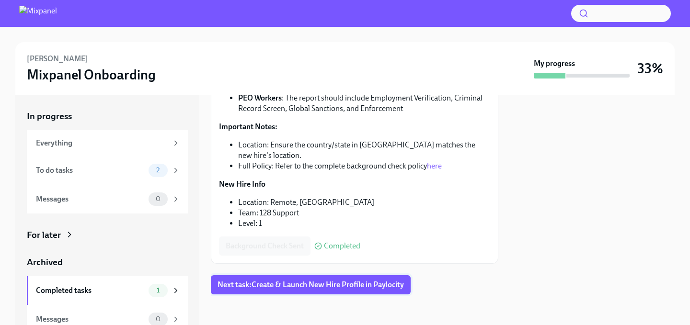 Image resolution: width=690 pixels, height=325 pixels. Describe the element at coordinates (248, 126) in the screenshot. I see `strong: Important Notes:` at that location.